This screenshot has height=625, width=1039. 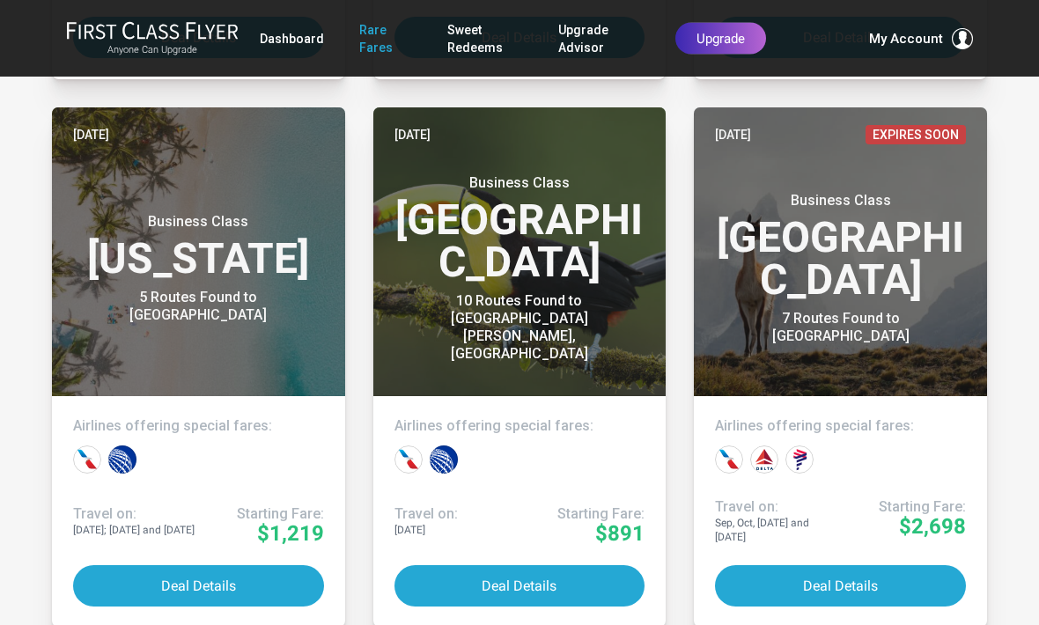 What do you see at coordinates (386, 39) in the screenshot?
I see `a: Rare Fares` at bounding box center [386, 39].